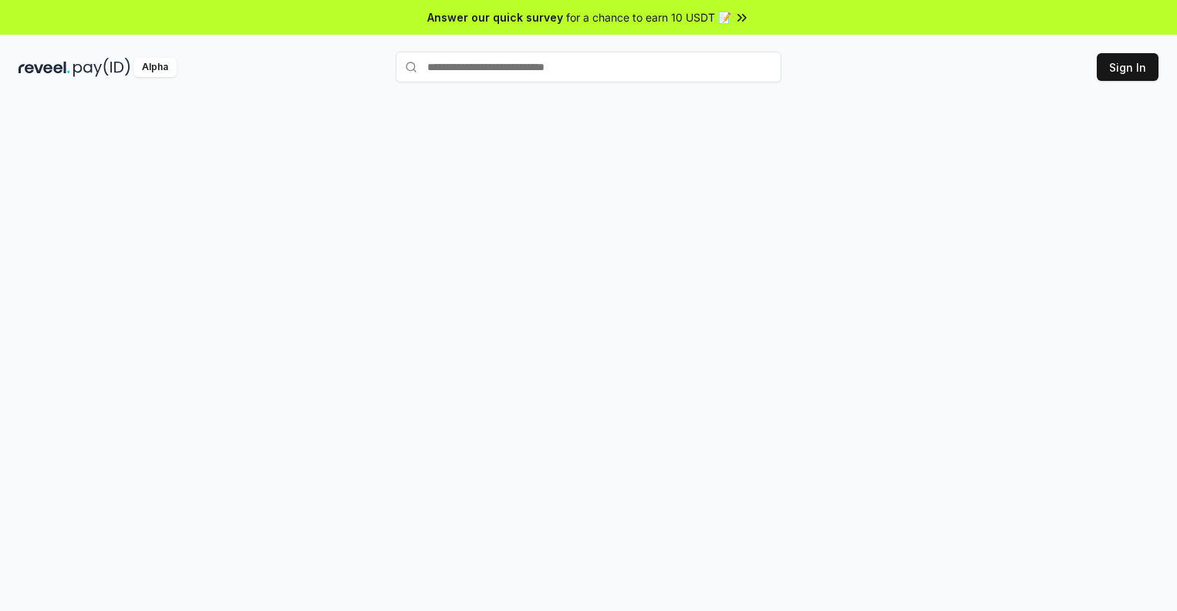 This screenshot has width=1177, height=611. I want to click on span: Answer our quick survey, so click(495, 17).